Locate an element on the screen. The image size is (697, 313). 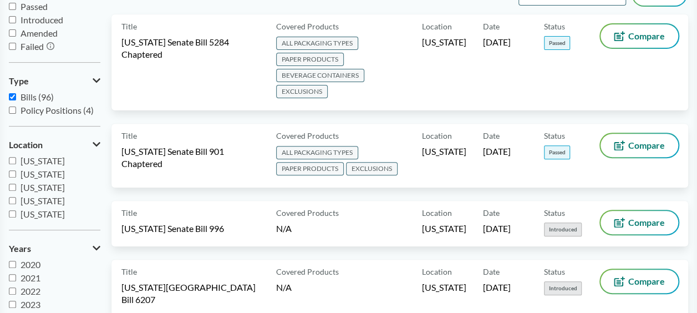
input: 2021 is located at coordinates (12, 277).